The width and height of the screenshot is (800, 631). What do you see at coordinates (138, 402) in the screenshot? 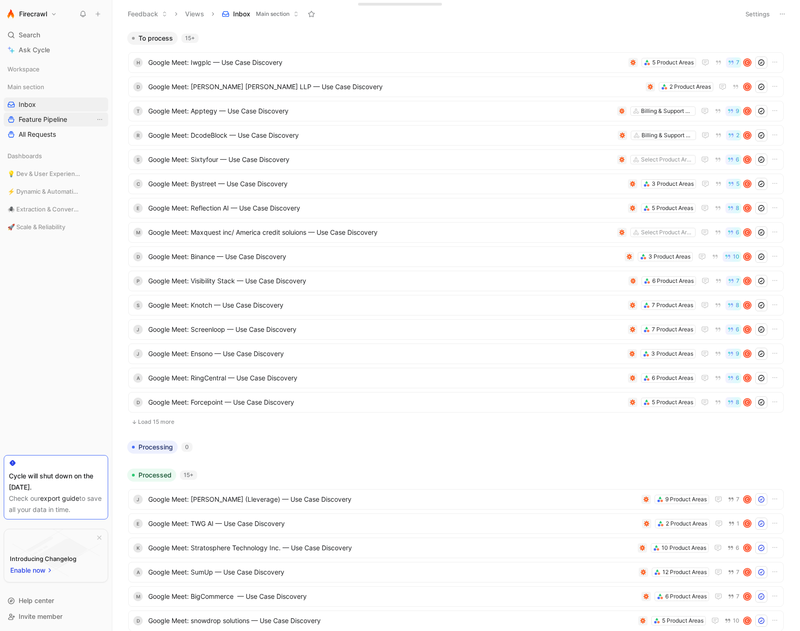
I see `div: D` at bounding box center [138, 402].